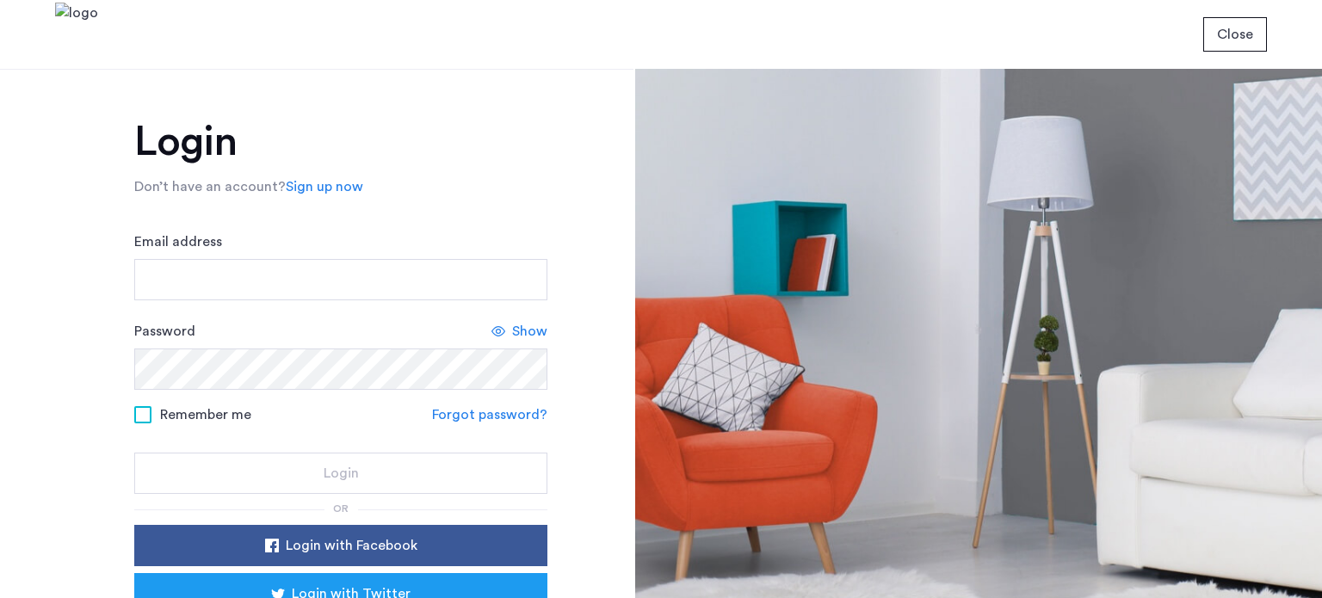 The image size is (1322, 598). What do you see at coordinates (178, 242) in the screenshot?
I see `label: Email address` at bounding box center [178, 242].